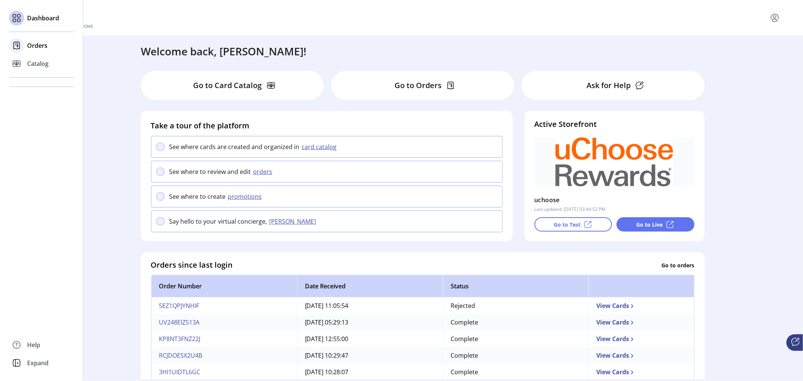  Describe the element at coordinates (224, 286) in the screenshot. I see `th: Order Number` at that location.